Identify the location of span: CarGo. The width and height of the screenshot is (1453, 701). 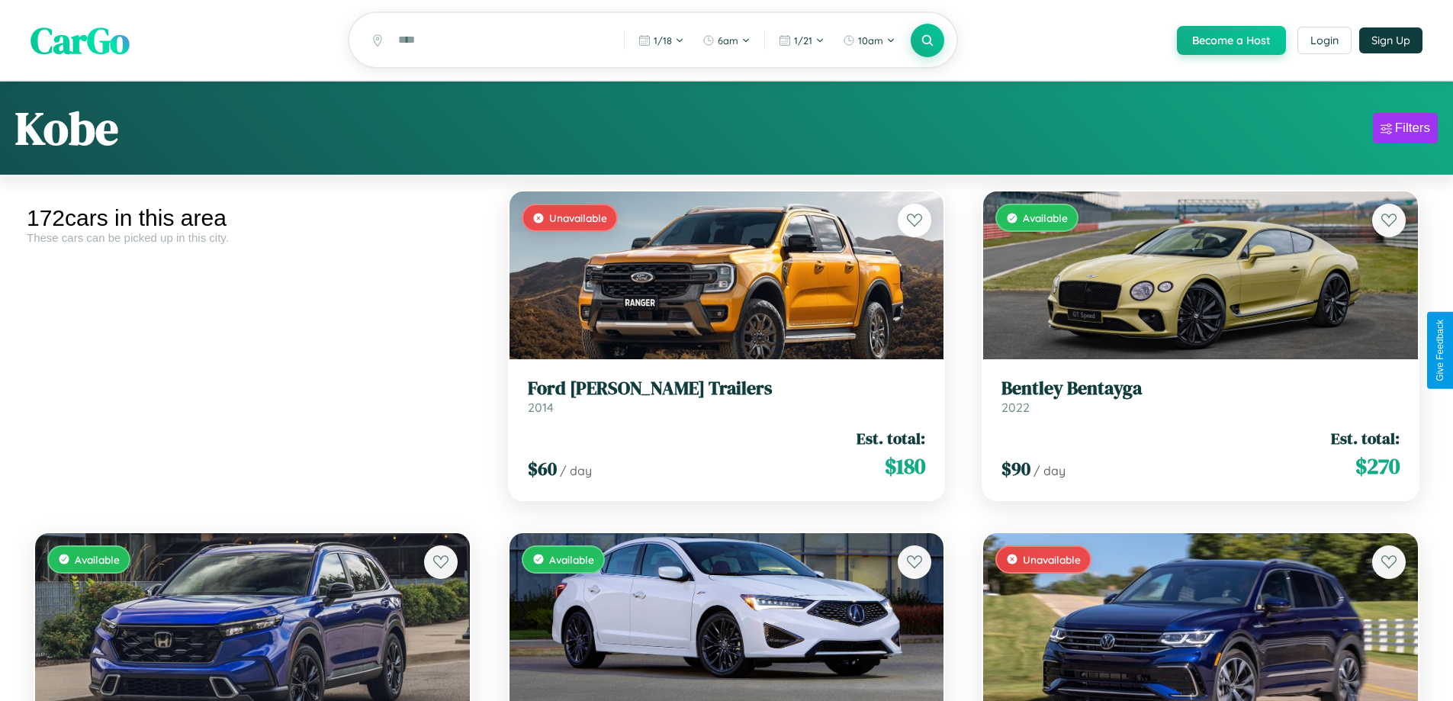
(80, 40).